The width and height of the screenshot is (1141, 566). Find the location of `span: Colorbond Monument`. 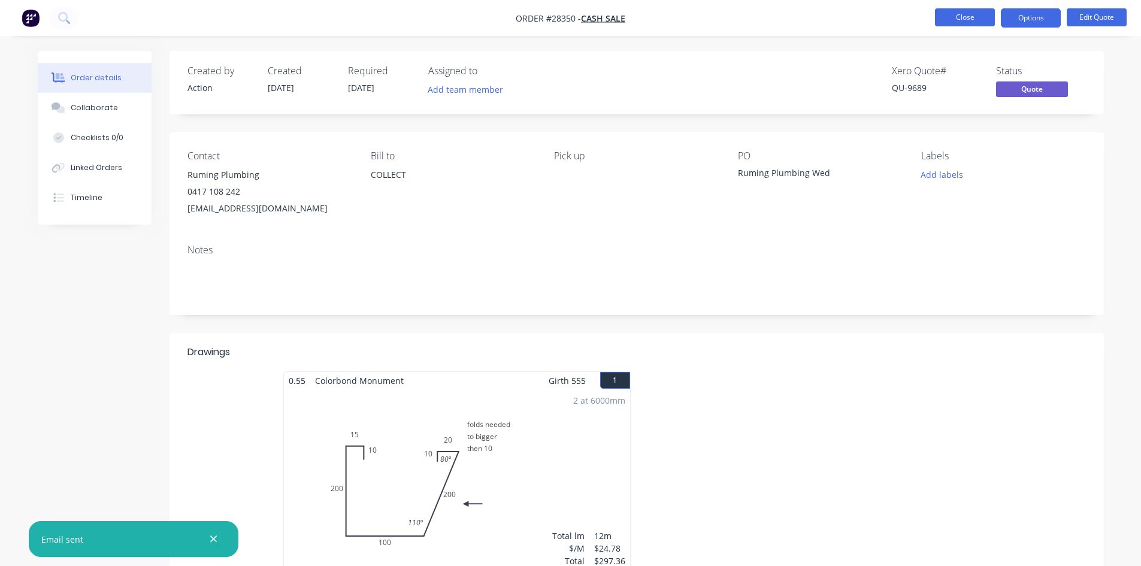

span: Colorbond Monument is located at coordinates (359, 380).